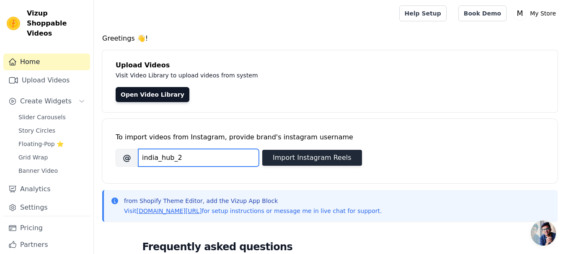  I want to click on button: Import Instagram Reels, so click(312, 158).